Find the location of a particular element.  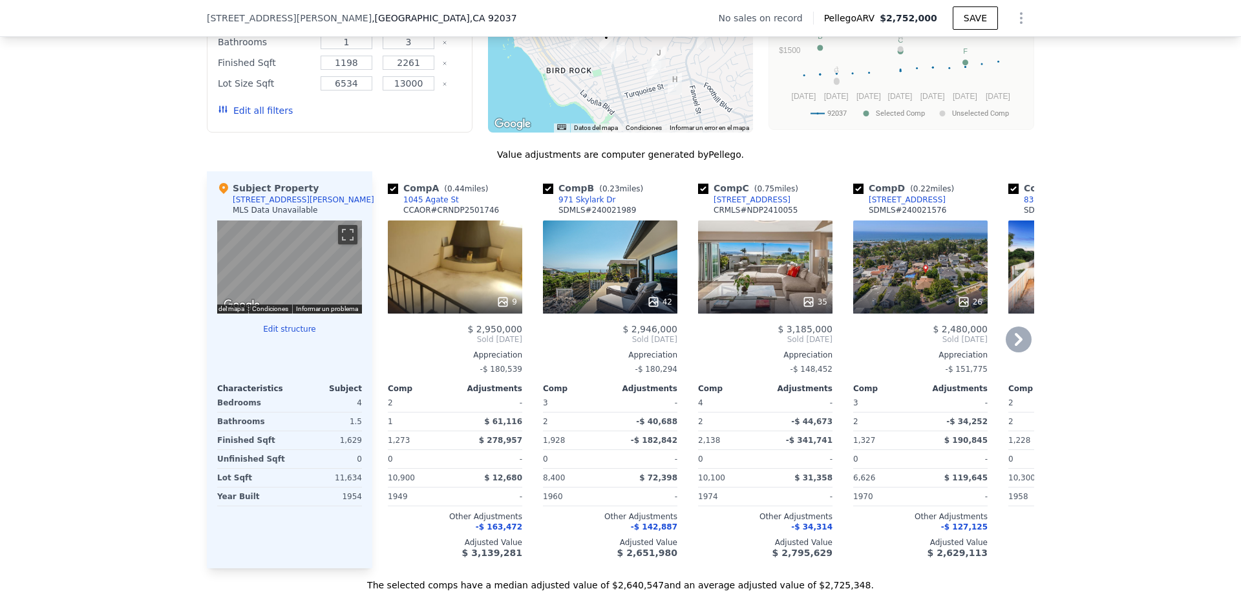

div: SDMLS # 240021576 is located at coordinates (907, 210).